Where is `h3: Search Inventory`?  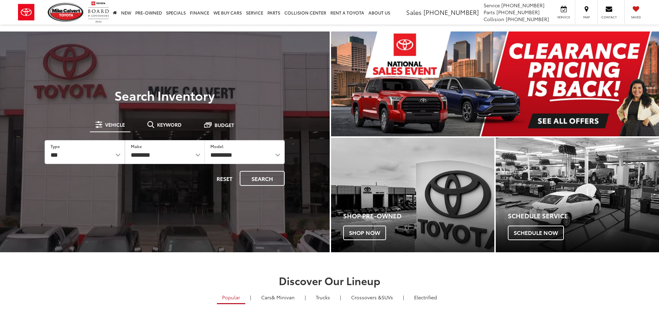
h3: Search Inventory is located at coordinates (165, 95).